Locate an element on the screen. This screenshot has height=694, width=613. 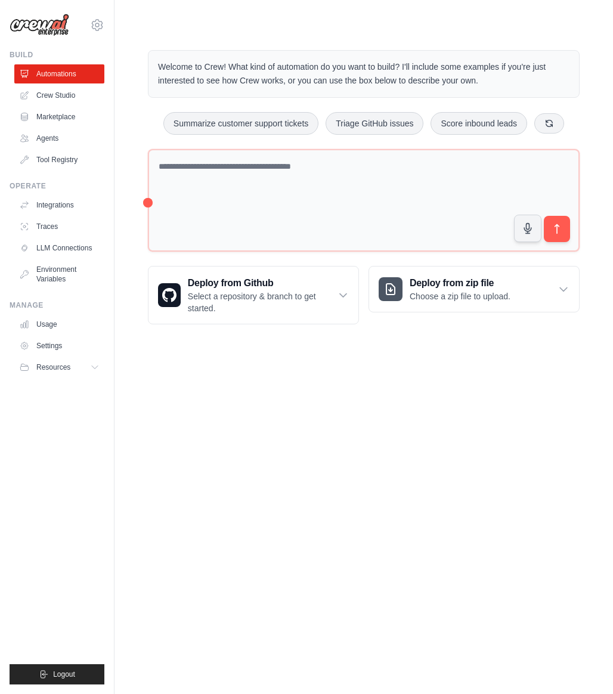
p: Select a repository & branch to get started. is located at coordinates (262, 302).